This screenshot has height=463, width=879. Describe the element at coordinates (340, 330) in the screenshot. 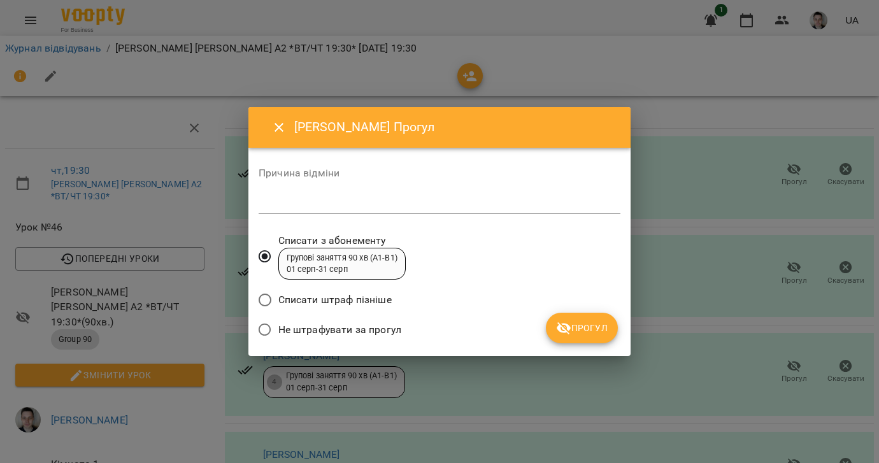

I see `span: Не штрафувати за прогул` at that location.